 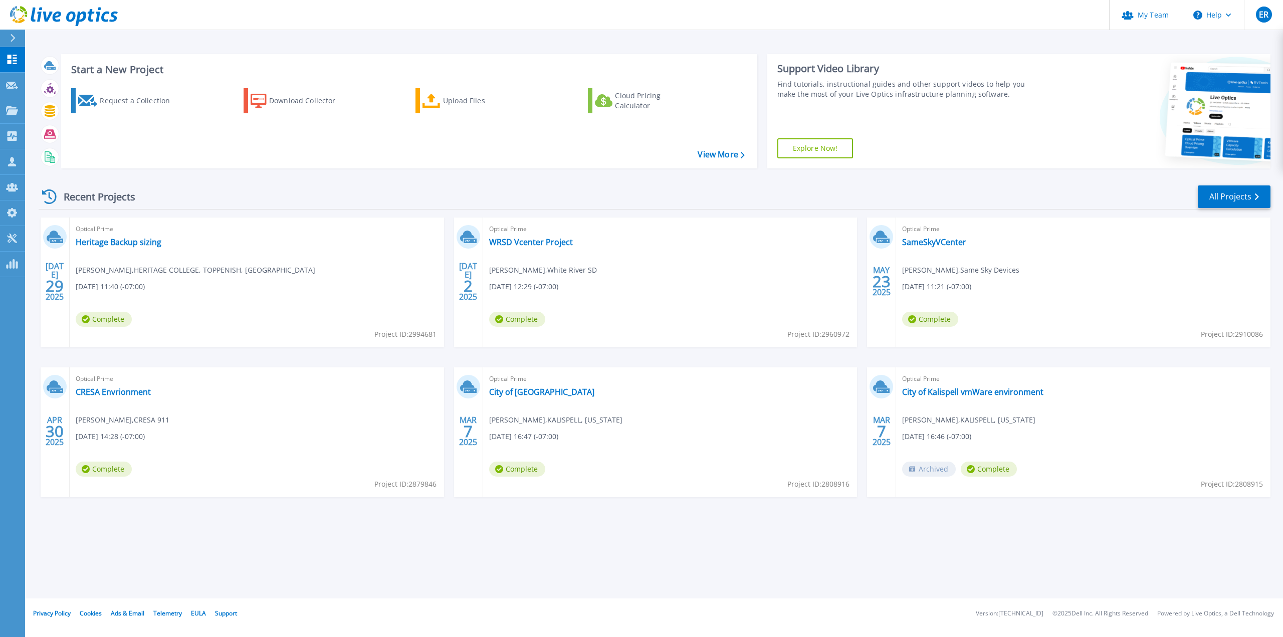 I want to click on span: Project ID: 2879846, so click(x=406, y=484).